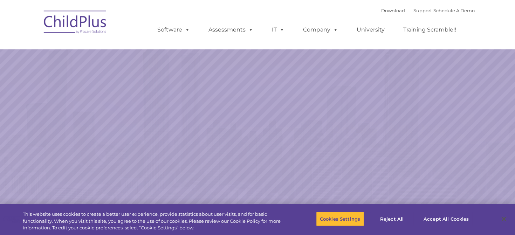  What do you see at coordinates (392, 219) in the screenshot?
I see `button: Reject All` at bounding box center [392, 219].